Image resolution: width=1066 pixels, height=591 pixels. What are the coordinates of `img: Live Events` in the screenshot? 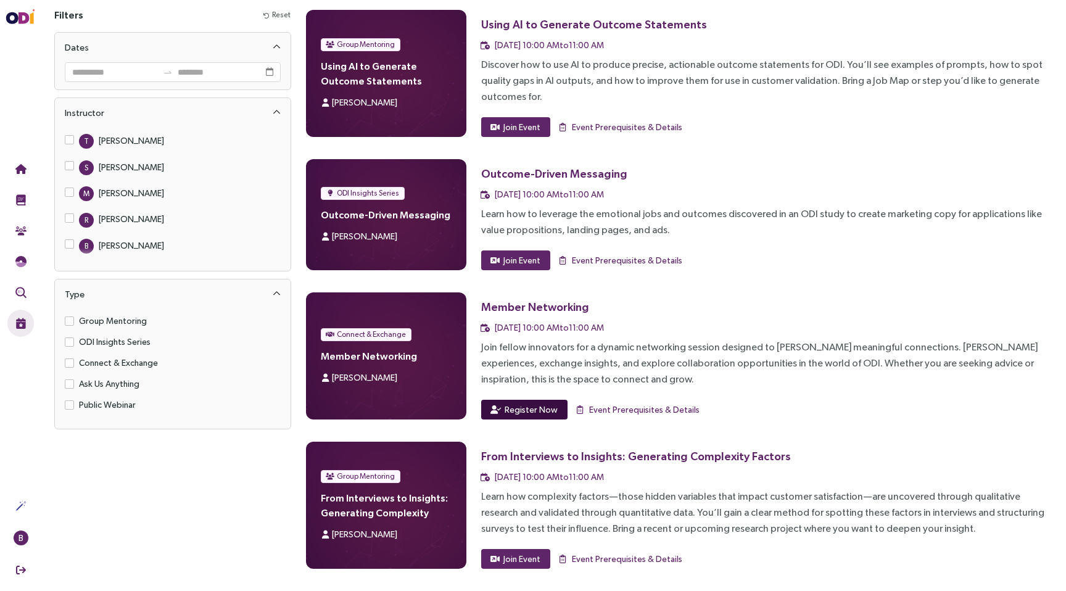 It's located at (21, 323).